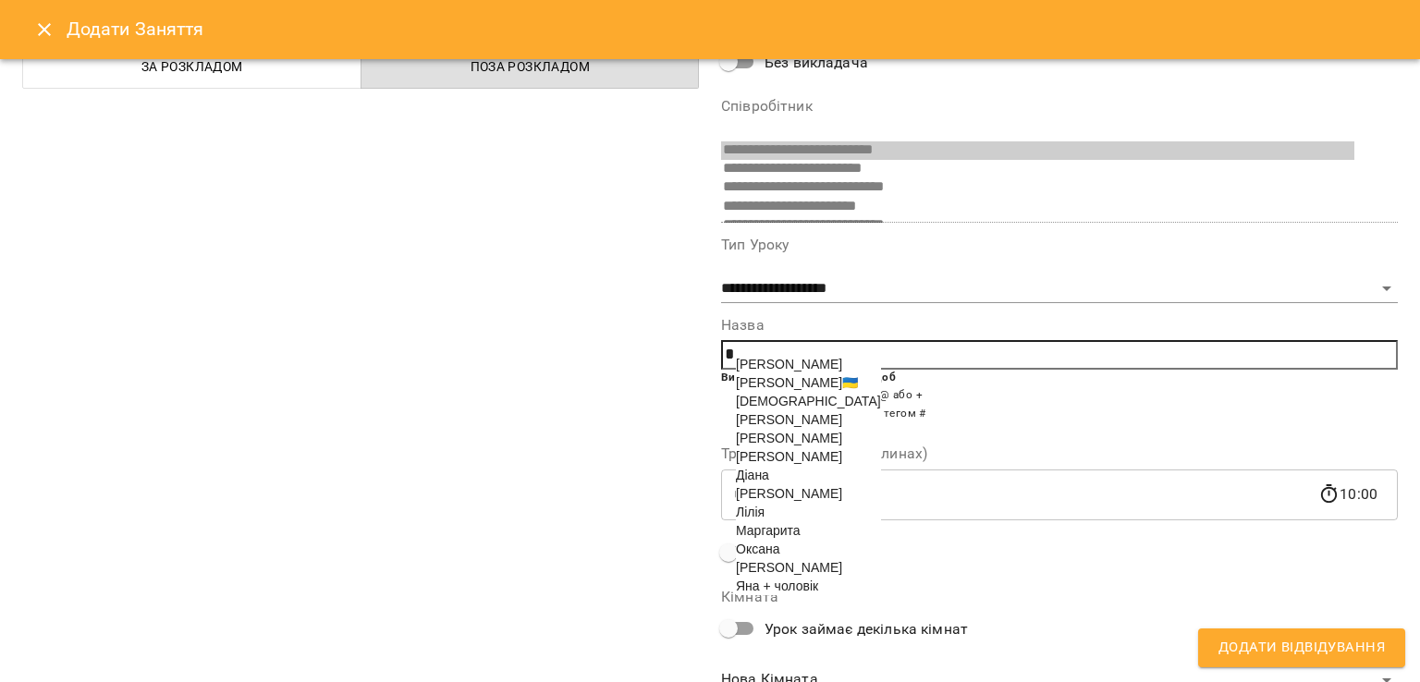 This screenshot has height=682, width=1420. Describe the element at coordinates (1060, 597) in the screenshot. I see `label: Кімната` at that location.